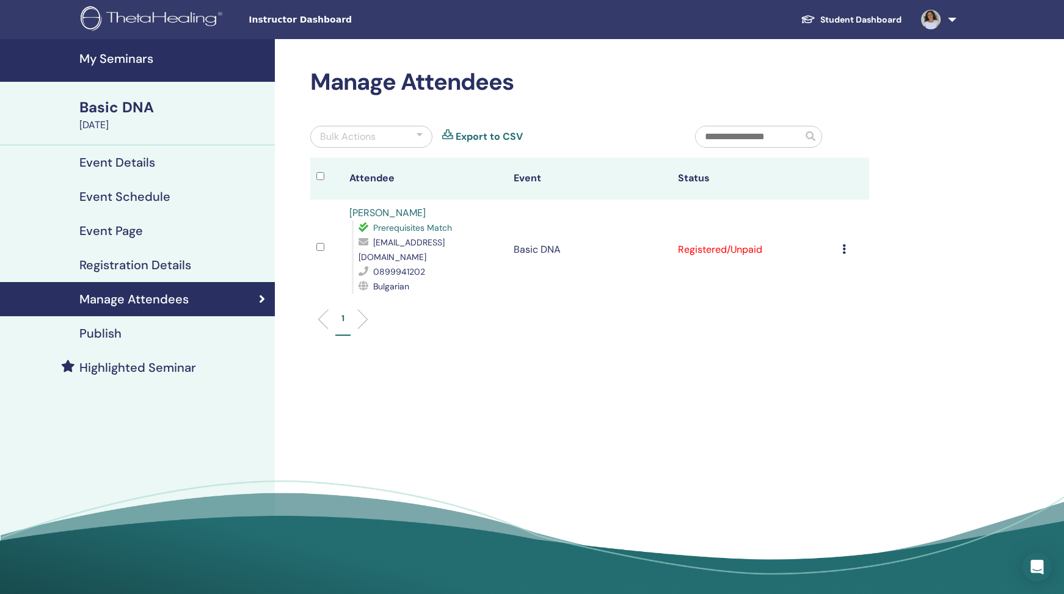 This screenshot has height=594, width=1064. What do you see at coordinates (100, 333) in the screenshot?
I see `h4: Publish` at bounding box center [100, 333].